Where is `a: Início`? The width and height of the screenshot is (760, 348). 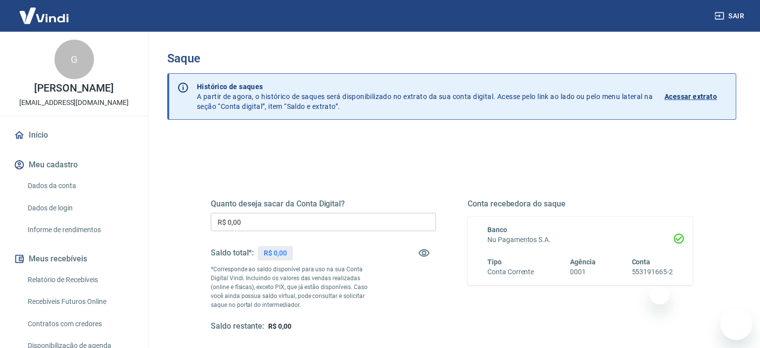 a: Início is located at coordinates (74, 135).